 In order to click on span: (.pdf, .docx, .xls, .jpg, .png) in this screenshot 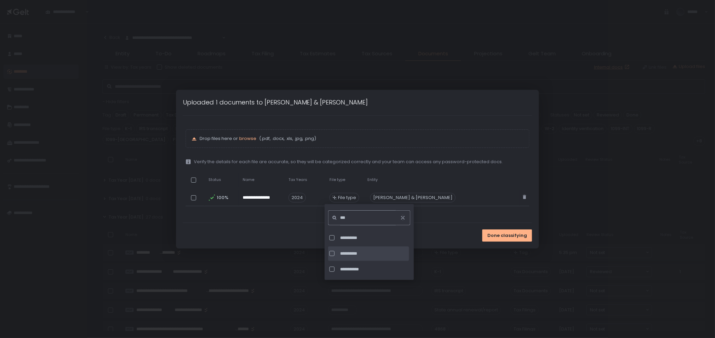, I will do `click(287, 139)`.